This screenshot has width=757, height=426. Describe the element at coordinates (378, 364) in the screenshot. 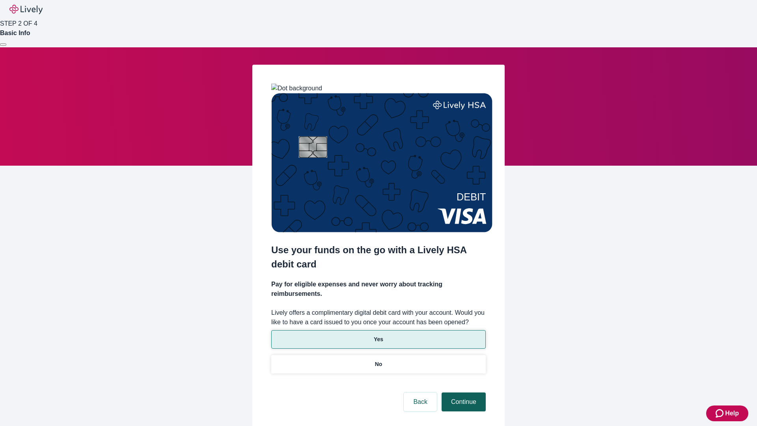

I see `button: No` at that location.